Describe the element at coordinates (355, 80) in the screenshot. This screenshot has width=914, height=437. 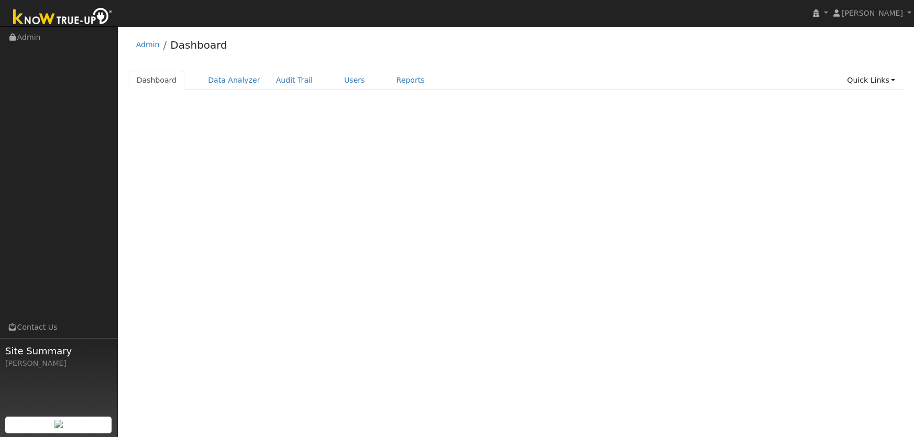
I see `a: Users` at that location.